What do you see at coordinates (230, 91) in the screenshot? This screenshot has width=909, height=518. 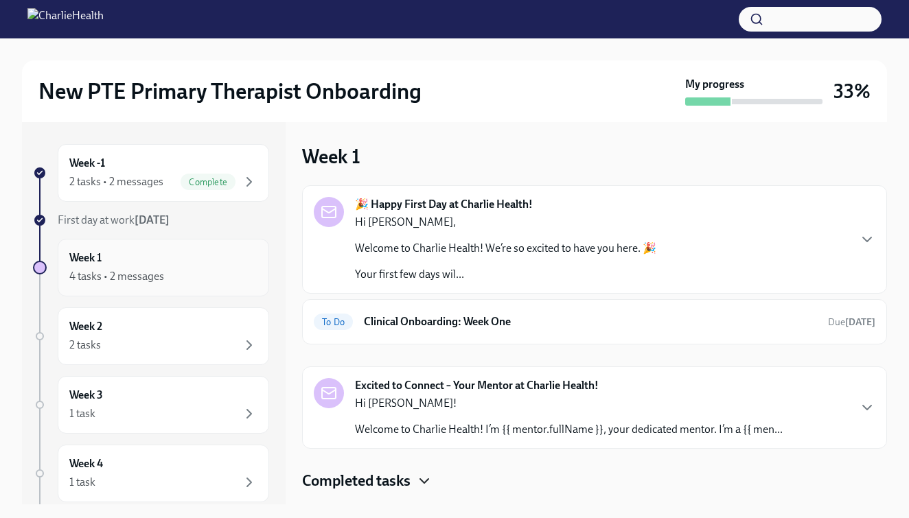 I see `h2: New PTE Primary Therapist Onboarding` at bounding box center [230, 91].